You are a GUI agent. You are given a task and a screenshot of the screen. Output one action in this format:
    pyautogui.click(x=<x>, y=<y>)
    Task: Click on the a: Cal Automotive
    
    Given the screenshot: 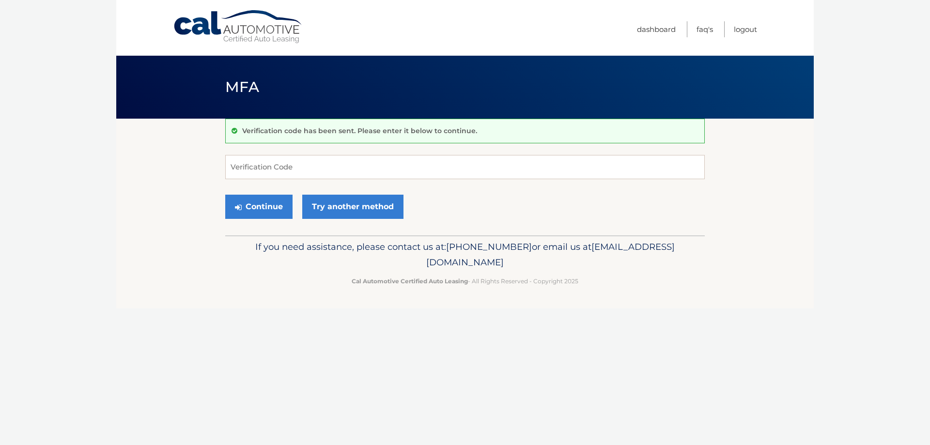 What is the action you would take?
    pyautogui.click(x=238, y=27)
    